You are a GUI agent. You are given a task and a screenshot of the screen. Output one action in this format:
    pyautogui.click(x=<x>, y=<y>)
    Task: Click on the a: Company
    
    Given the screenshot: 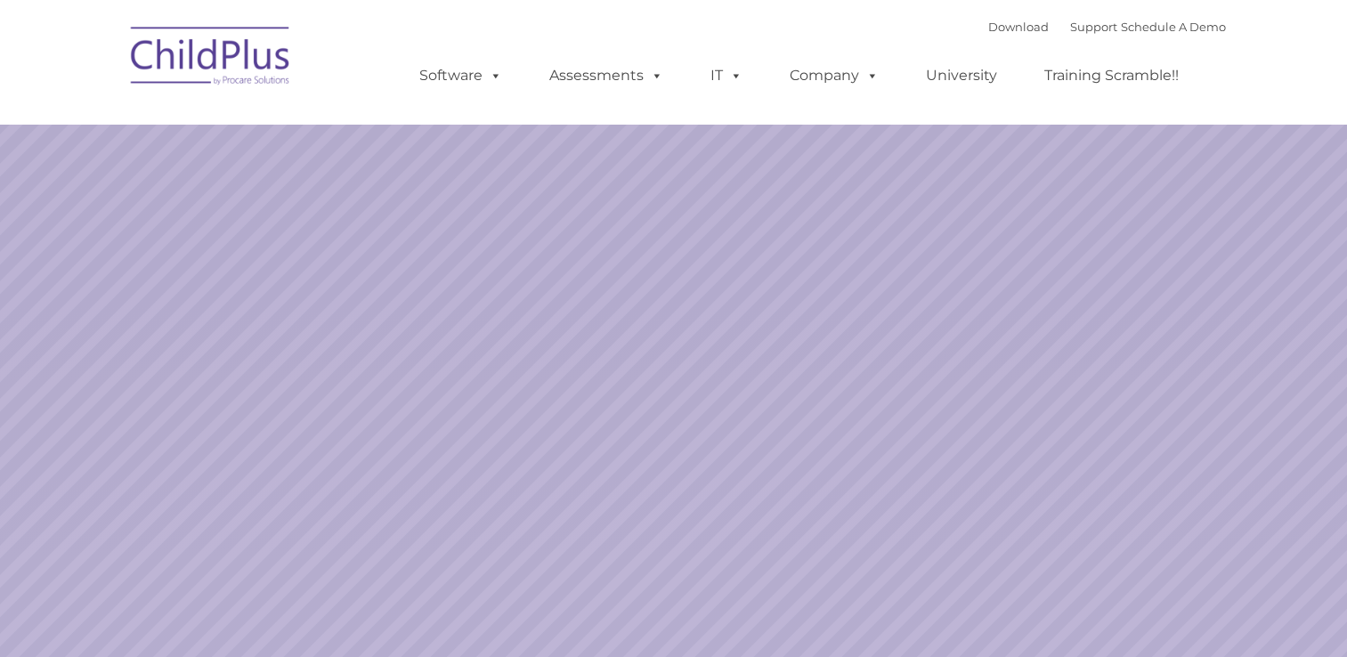 What is the action you would take?
    pyautogui.click(x=834, y=76)
    